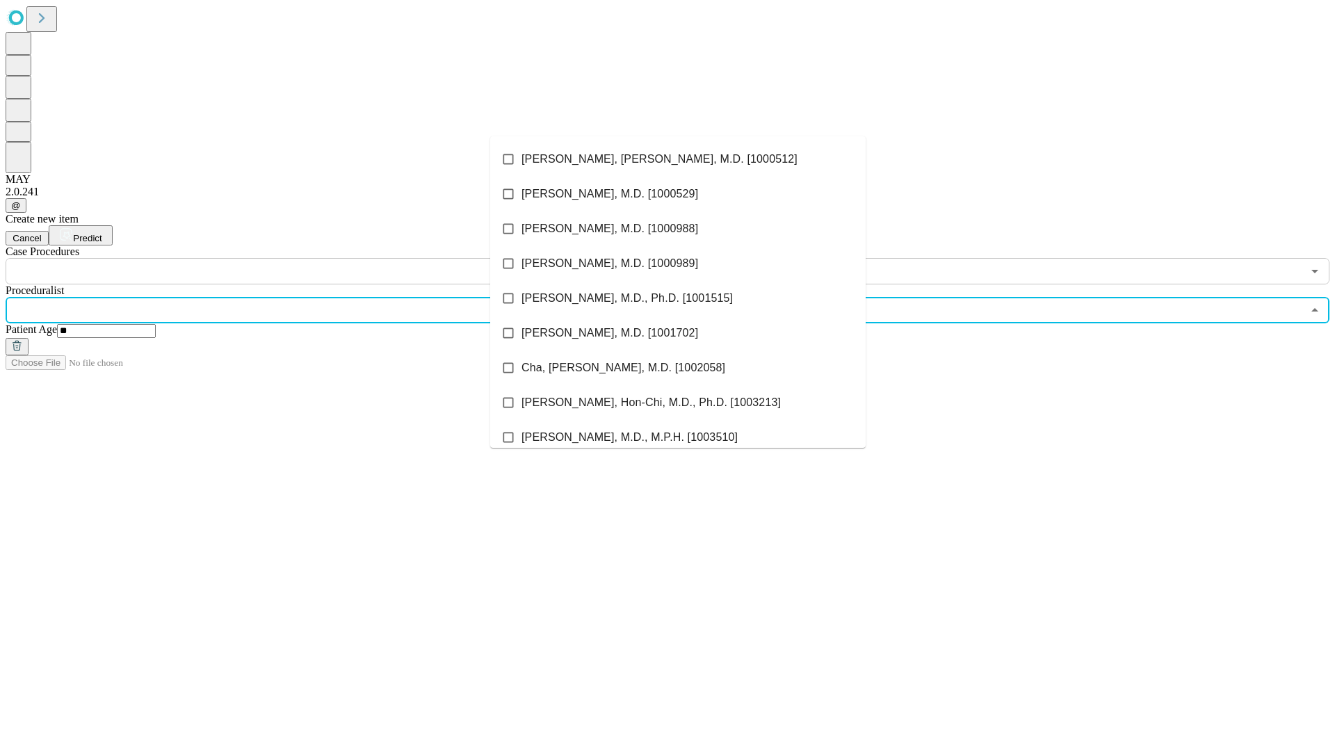 The image size is (1335, 751). Describe the element at coordinates (42, 251) in the screenshot. I see `span: Scheduled Procedure` at that location.